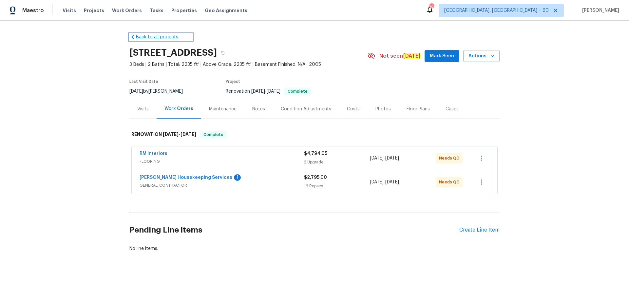 The height and width of the screenshot is (301, 629). I want to click on span: Actions, so click(481, 56).